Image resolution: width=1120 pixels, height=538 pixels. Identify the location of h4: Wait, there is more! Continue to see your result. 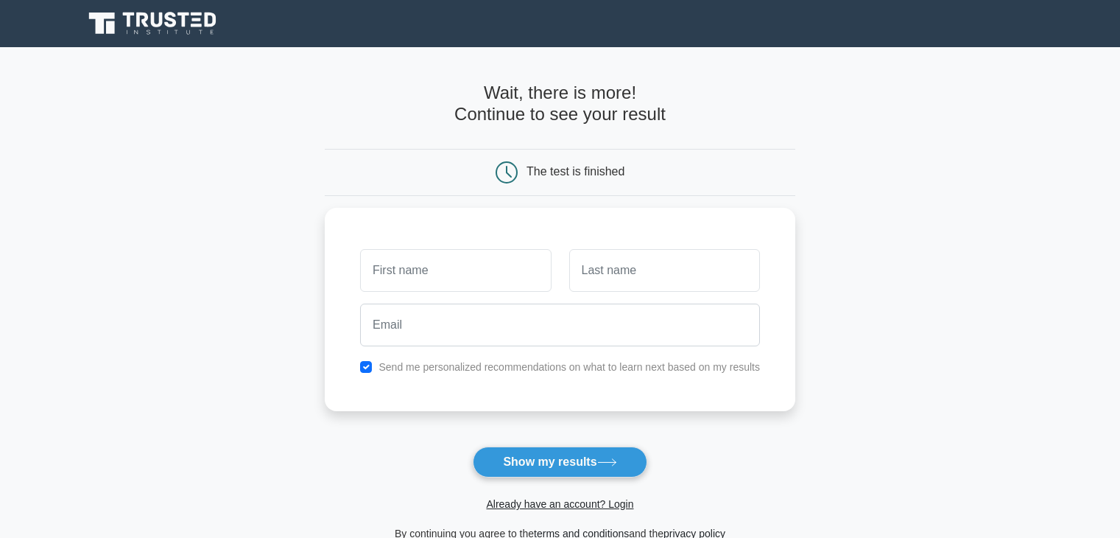
(560, 104).